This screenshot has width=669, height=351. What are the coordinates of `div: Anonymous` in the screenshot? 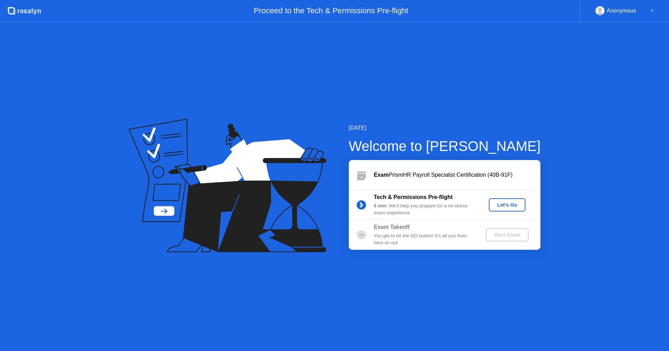 It's located at (621, 11).